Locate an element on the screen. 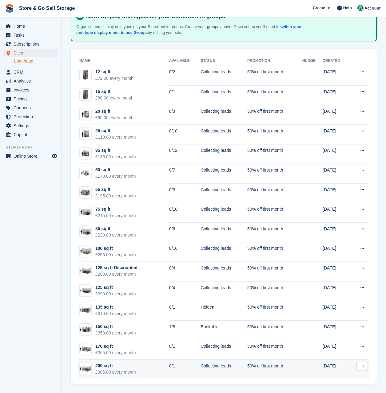 The height and width of the screenshot is (393, 386). span: Coupons is located at coordinates (32, 108).